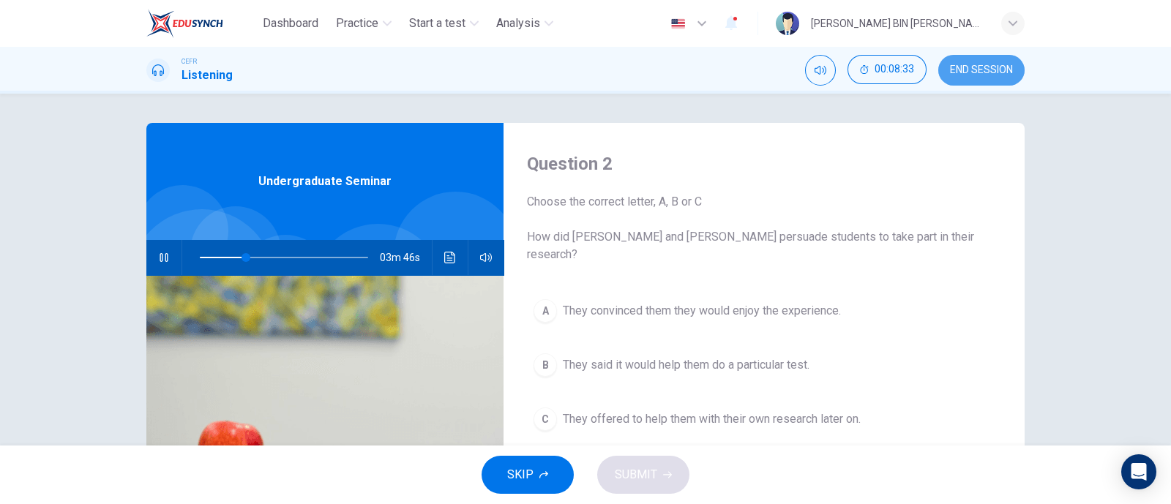 The width and height of the screenshot is (1171, 504). Describe the element at coordinates (189, 61) in the screenshot. I see `span: CEFR` at that location.